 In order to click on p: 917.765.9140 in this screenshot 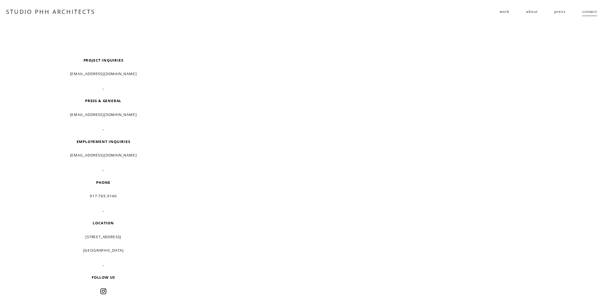, I will do `click(103, 196)`.